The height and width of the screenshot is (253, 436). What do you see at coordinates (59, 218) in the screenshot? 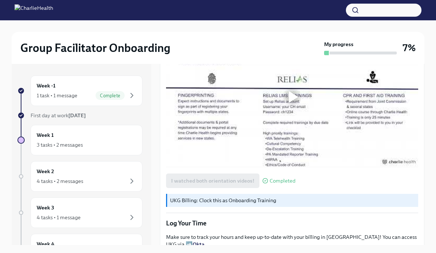
I see `div: 4 tasks • 1 message` at bounding box center [59, 218].